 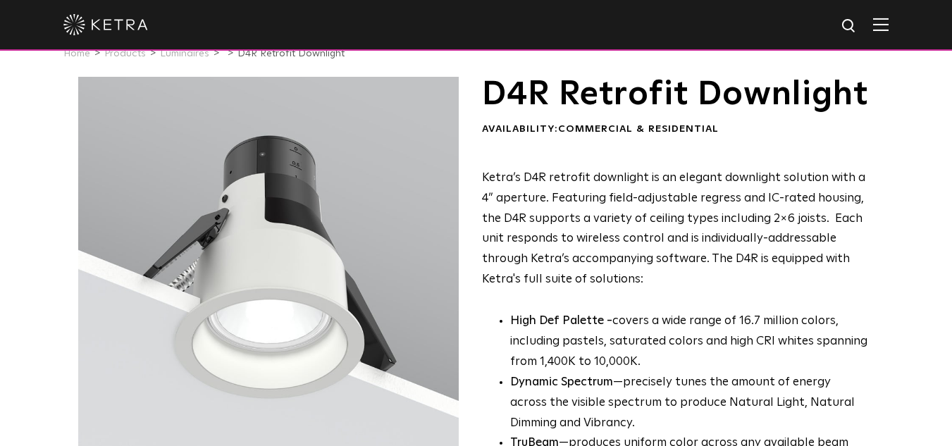 What do you see at coordinates (690, 403) in the screenshot?
I see `li: —precisely tunes the amount of energy across the visible spectrum to produce Natural Light, Natur...` at bounding box center [690, 403].